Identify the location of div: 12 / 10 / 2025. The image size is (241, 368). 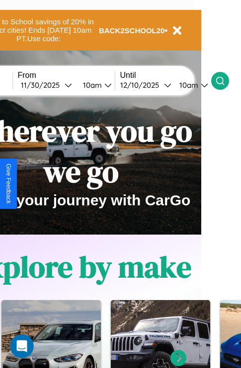
(142, 85).